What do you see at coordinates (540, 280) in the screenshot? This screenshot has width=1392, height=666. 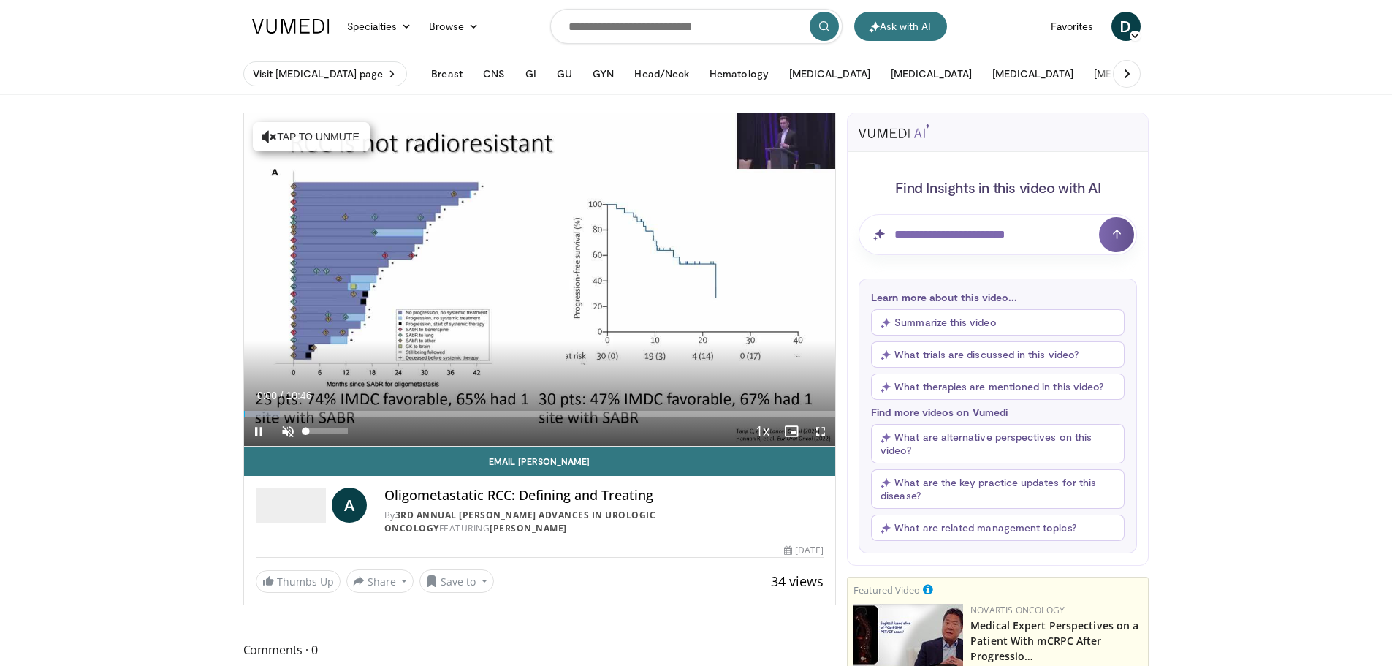 I see `video-js: Video Player` at bounding box center [540, 280].